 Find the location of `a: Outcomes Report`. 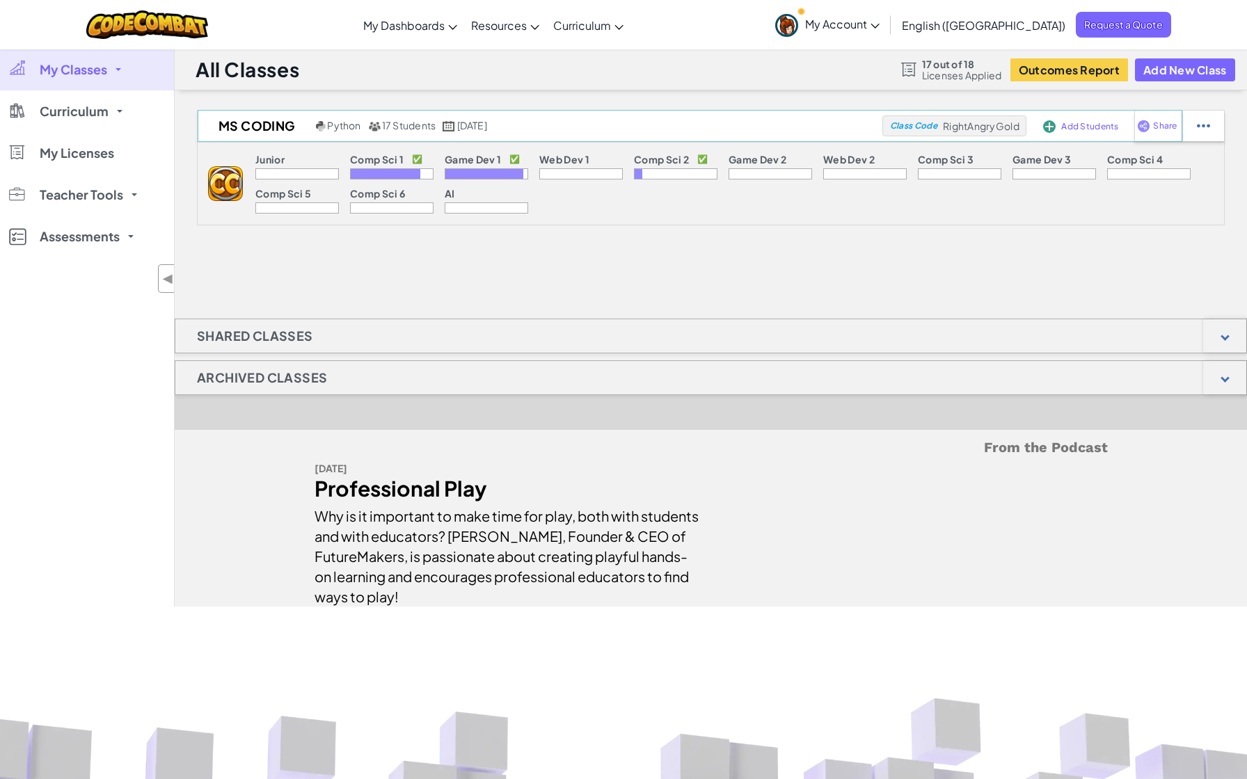

a: Outcomes Report is located at coordinates (1069, 70).